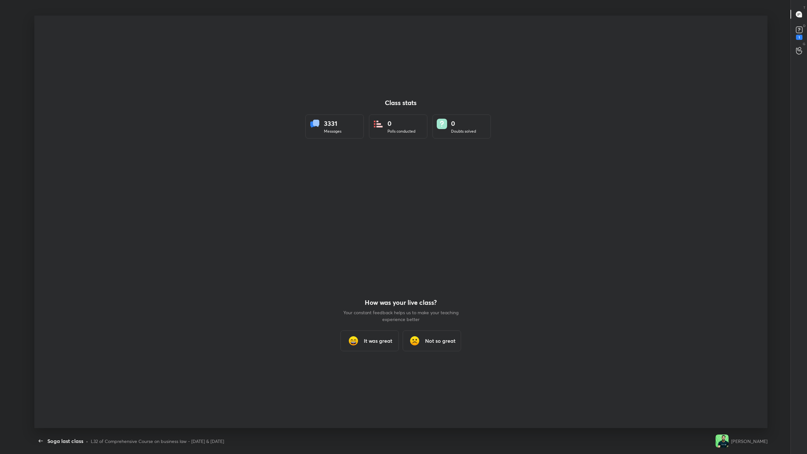  What do you see at coordinates (440, 341) in the screenshot?
I see `h3: Not so great` at bounding box center [440, 341].